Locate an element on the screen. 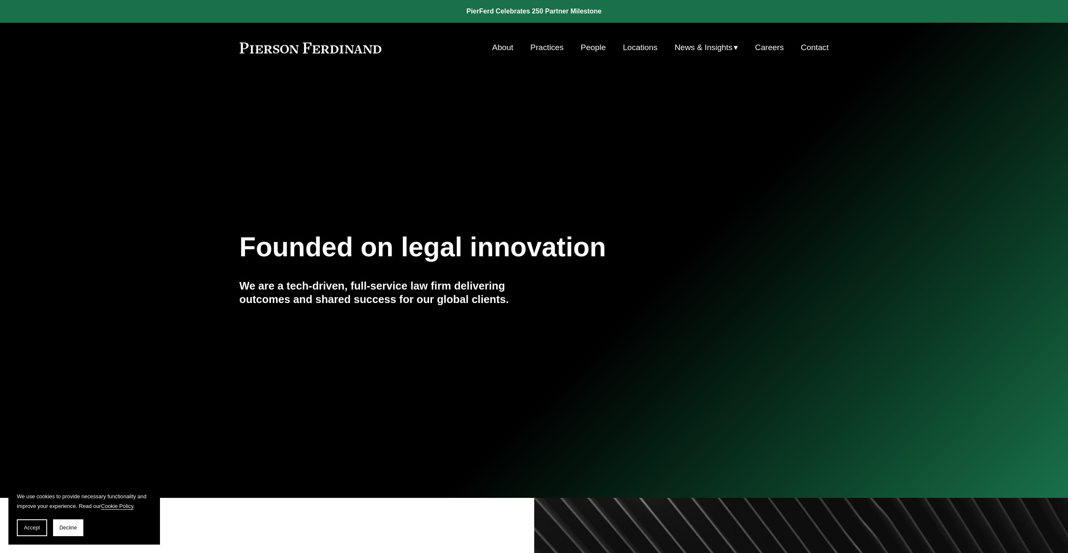 The image size is (1068, 553). a: People is located at coordinates (593, 48).